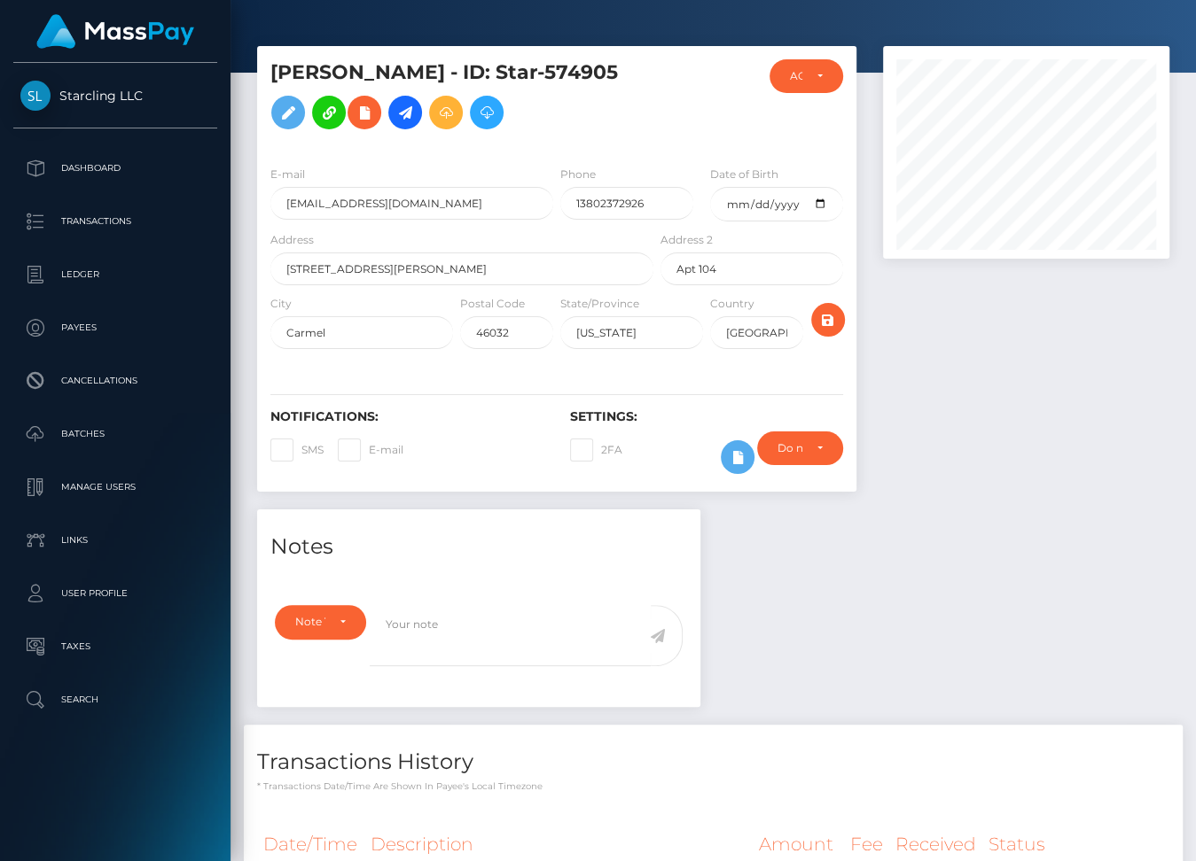  Describe the element at coordinates (115, 222) in the screenshot. I see `p: Transactions` at that location.